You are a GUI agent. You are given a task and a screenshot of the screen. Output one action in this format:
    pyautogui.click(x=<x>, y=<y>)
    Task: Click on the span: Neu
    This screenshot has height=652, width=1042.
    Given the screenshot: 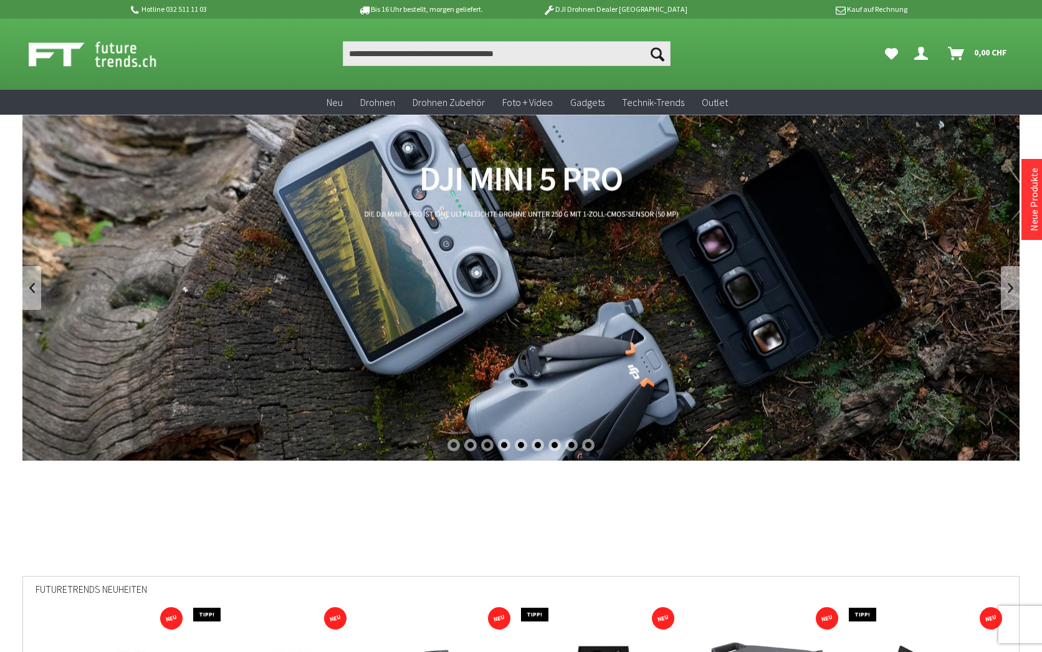 What is the action you would take?
    pyautogui.click(x=335, y=102)
    